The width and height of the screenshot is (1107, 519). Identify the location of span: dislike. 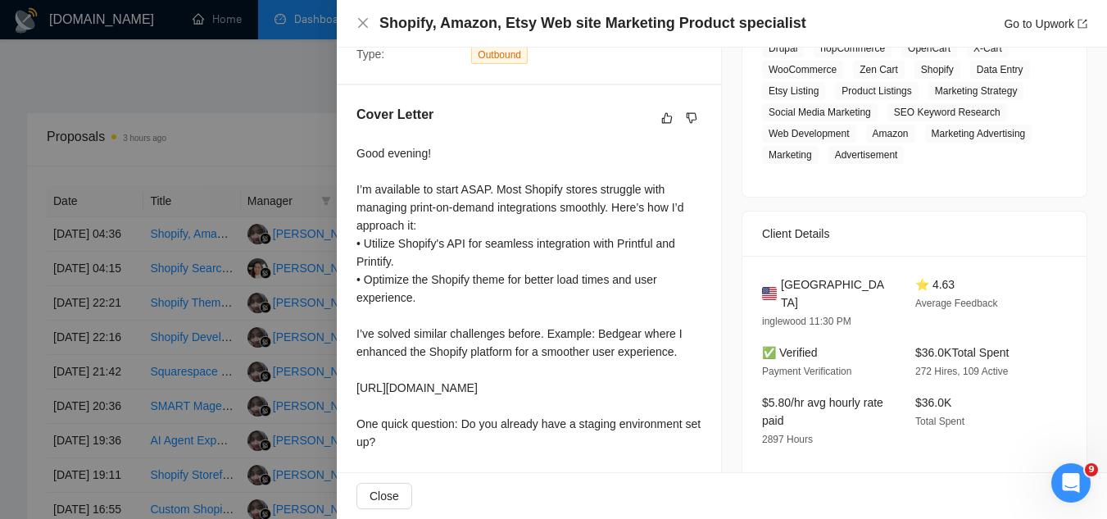
(692, 118).